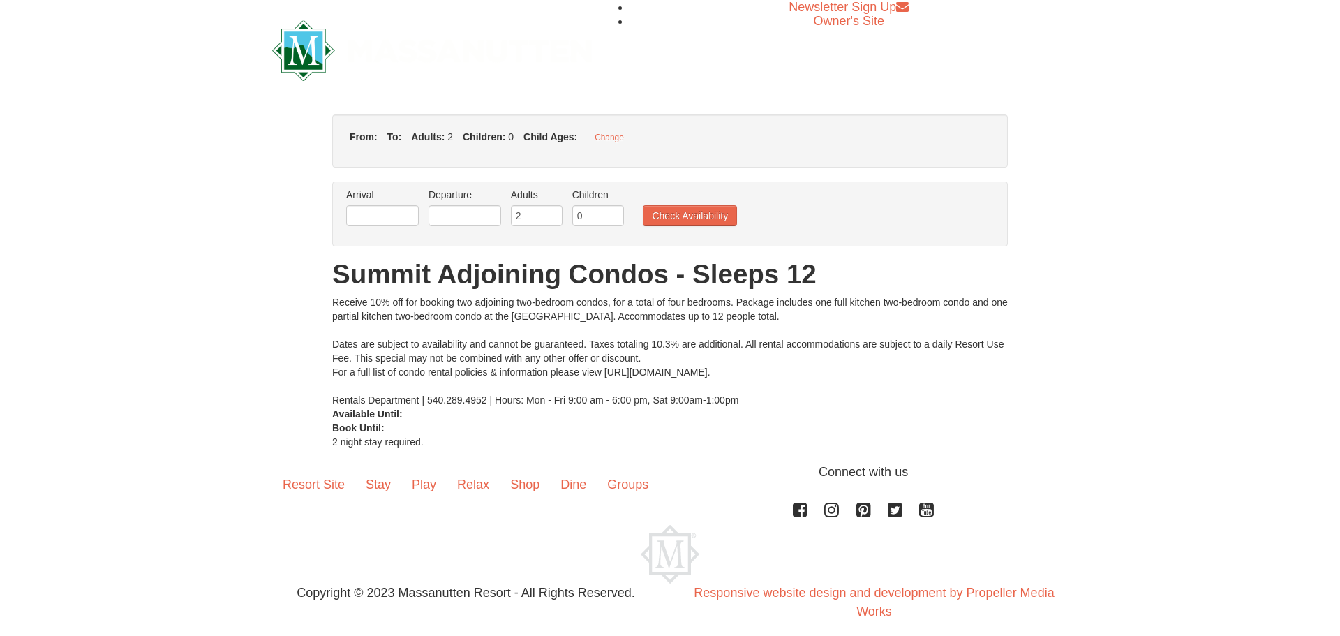  I want to click on a: Dine, so click(573, 484).